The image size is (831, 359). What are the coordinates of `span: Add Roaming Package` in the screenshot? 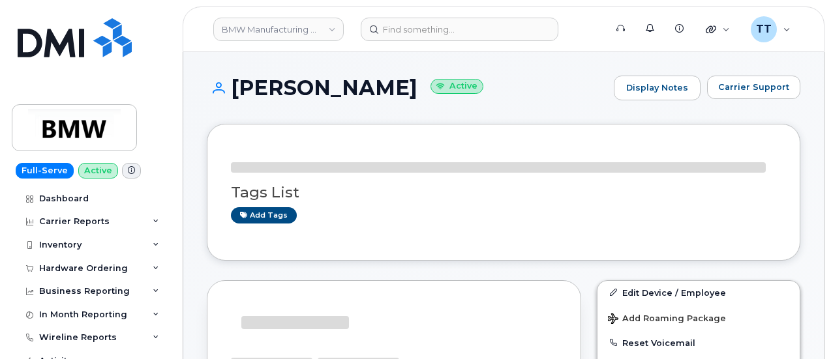 It's located at (666, 320).